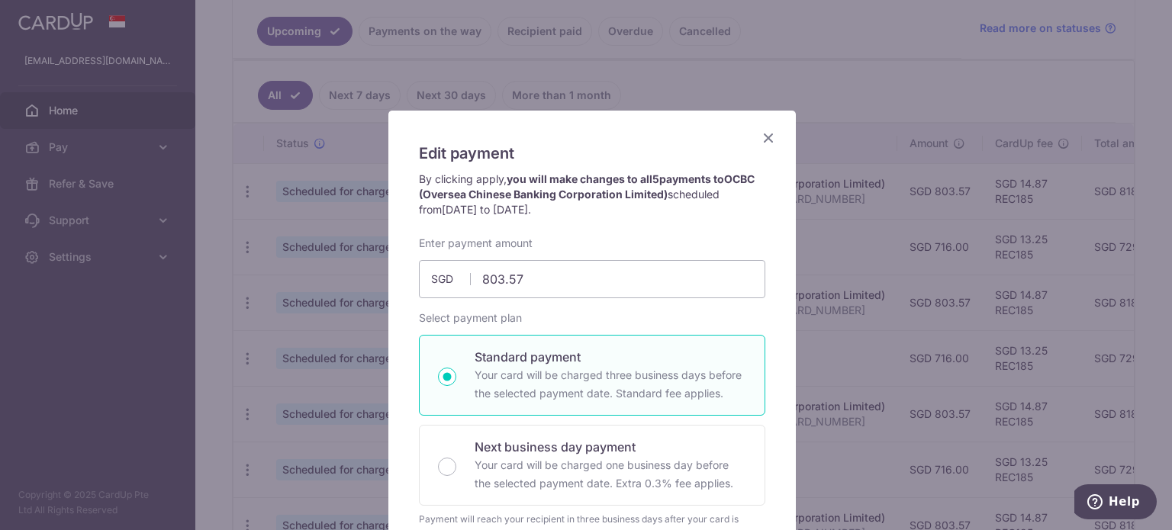 This screenshot has width=1172, height=530. What do you see at coordinates (592, 195) in the screenshot?
I see `p: By clicking apply, scheduled from .` at bounding box center [592, 195].